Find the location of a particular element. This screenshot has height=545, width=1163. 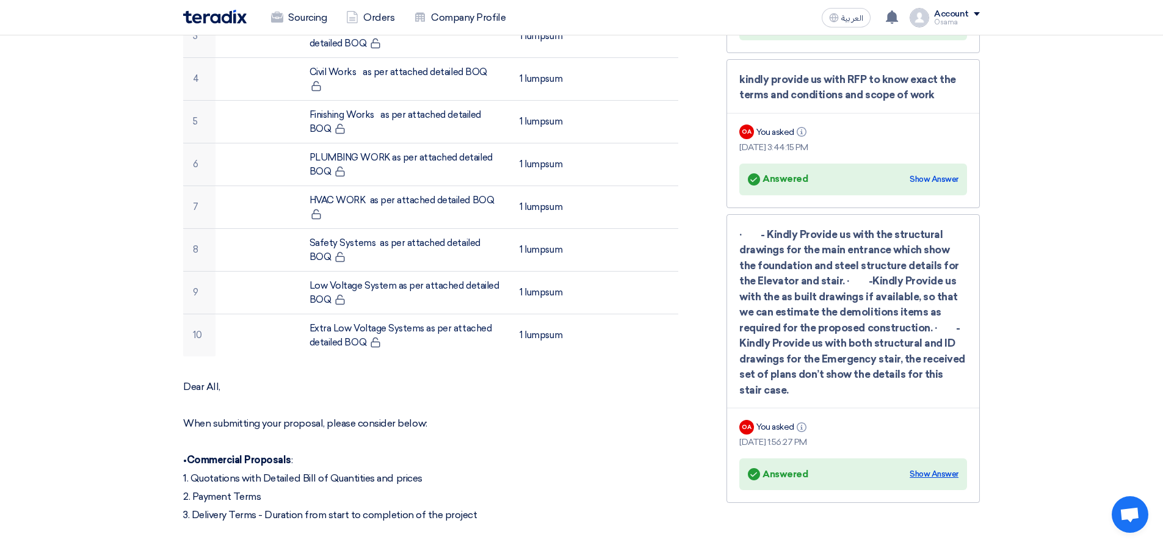

td: Finishing Works as per attached detailed BOQ is located at coordinates (405, 122).